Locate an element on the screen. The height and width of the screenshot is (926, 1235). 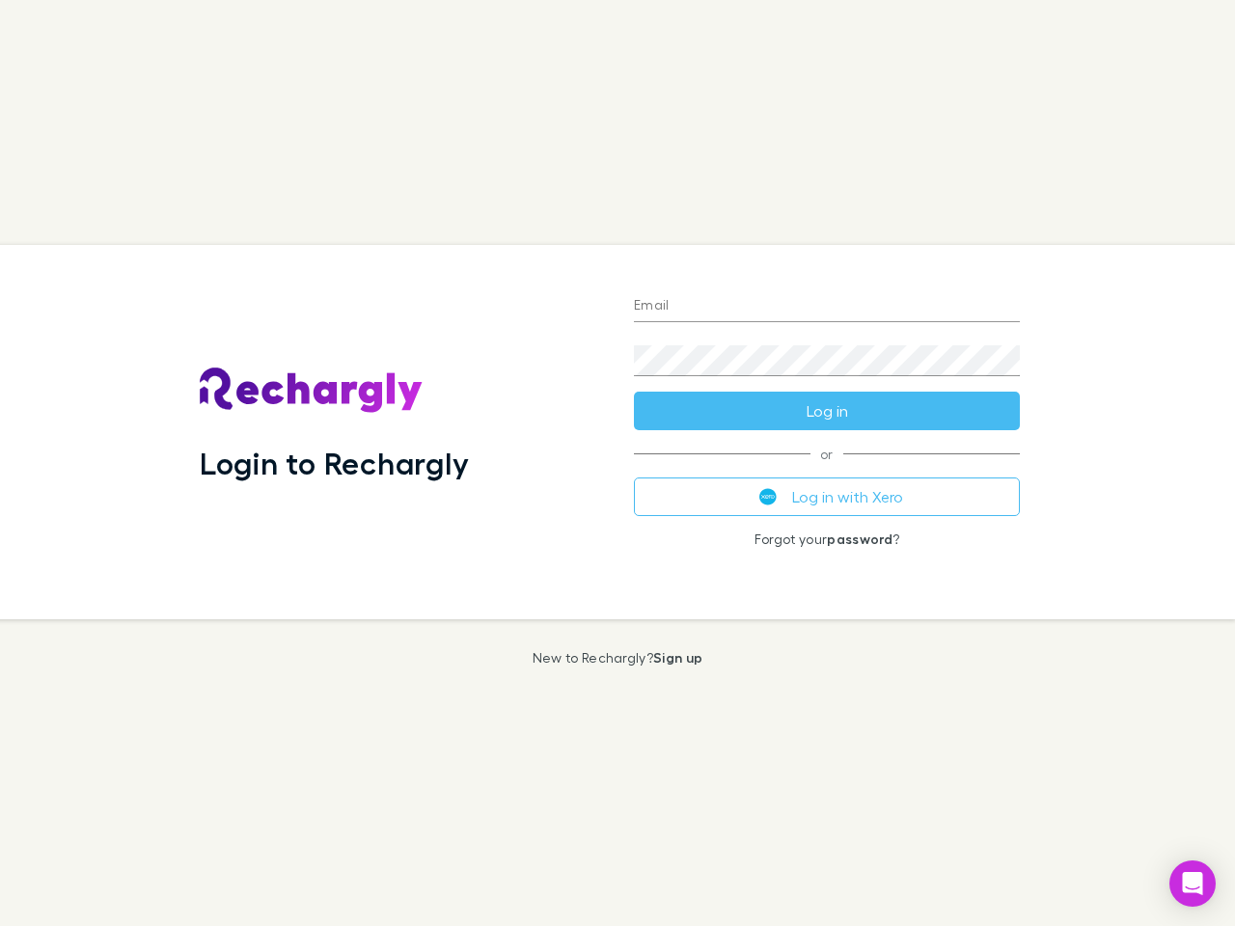
a: password is located at coordinates (859, 538).